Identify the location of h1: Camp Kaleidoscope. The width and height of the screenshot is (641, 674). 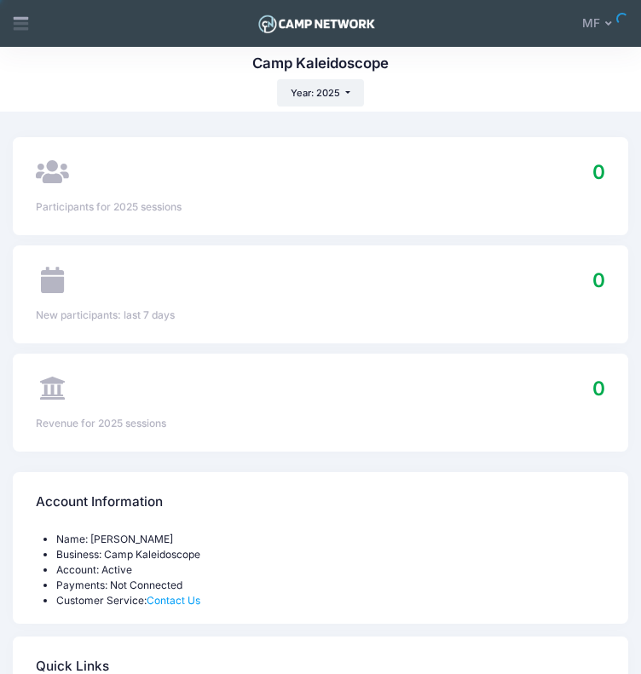
(320, 63).